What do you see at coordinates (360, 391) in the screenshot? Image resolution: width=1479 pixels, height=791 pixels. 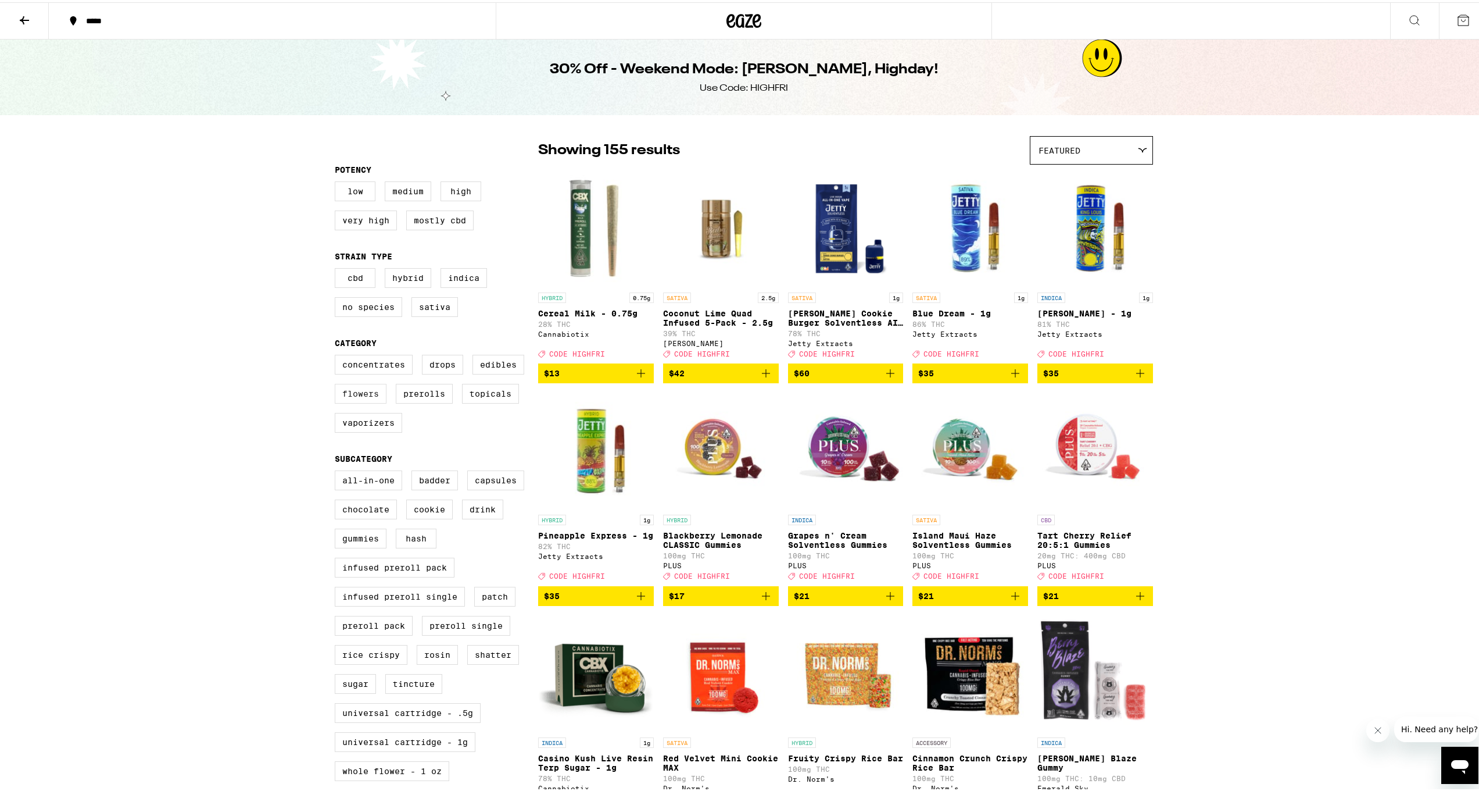 I see `label: Flowers` at bounding box center [360, 391].